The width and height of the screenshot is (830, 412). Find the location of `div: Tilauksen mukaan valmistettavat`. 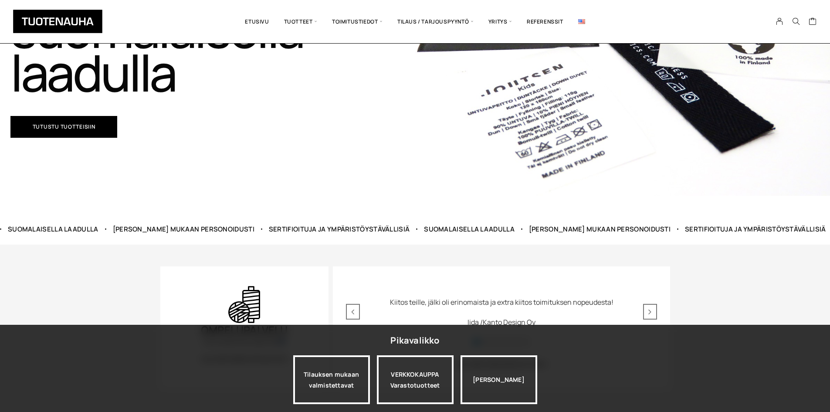

div: Tilauksen mukaan valmistettavat is located at coordinates (331, 379).